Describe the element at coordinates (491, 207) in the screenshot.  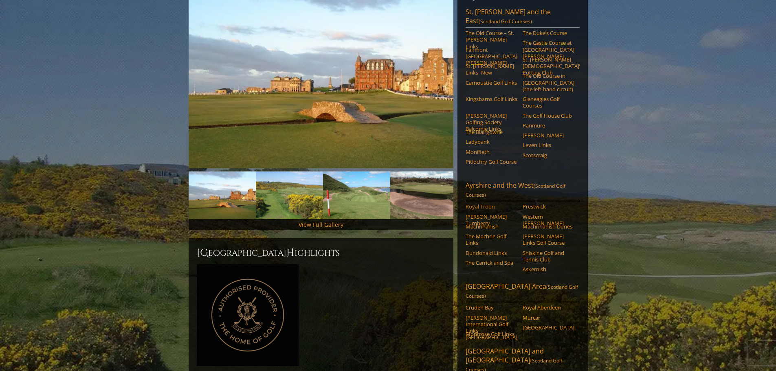
I see `a: Royal Troon` at that location.